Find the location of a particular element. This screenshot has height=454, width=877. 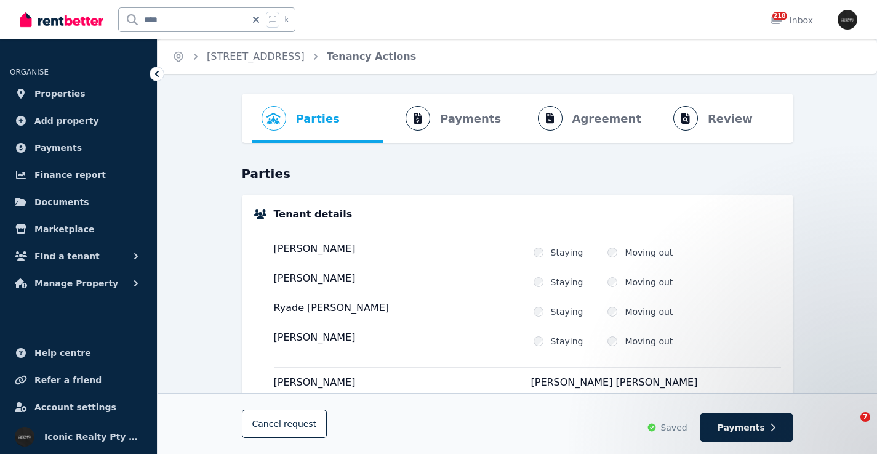

span: k is located at coordinates (286, 20).